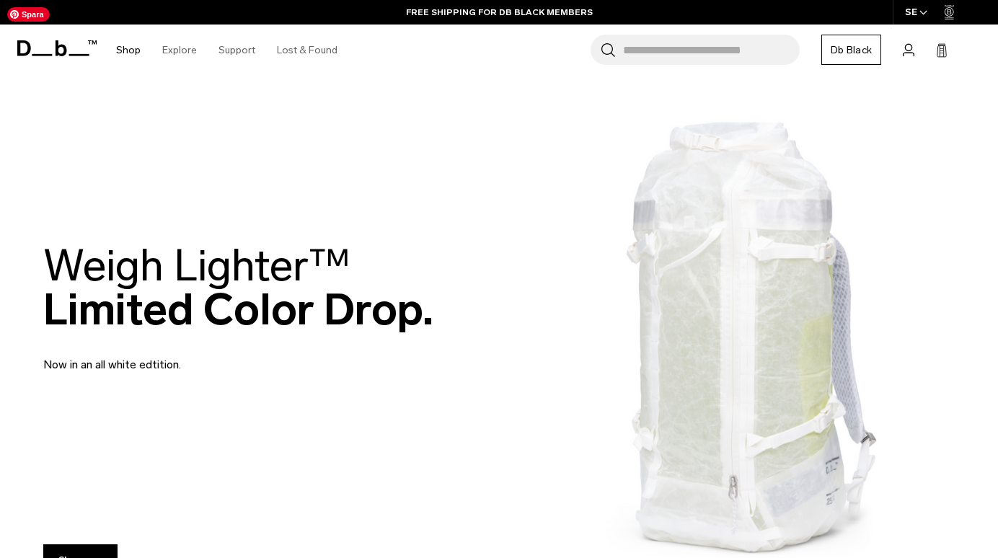  I want to click on a: FREE SHIPPING FOR DB BLACK MEMBERS, so click(499, 12).